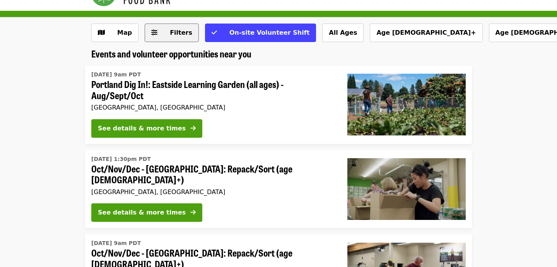 The height and width of the screenshot is (267, 557). What do you see at coordinates (154, 32) in the screenshot?
I see `i: sliders-h icon` at bounding box center [154, 32].